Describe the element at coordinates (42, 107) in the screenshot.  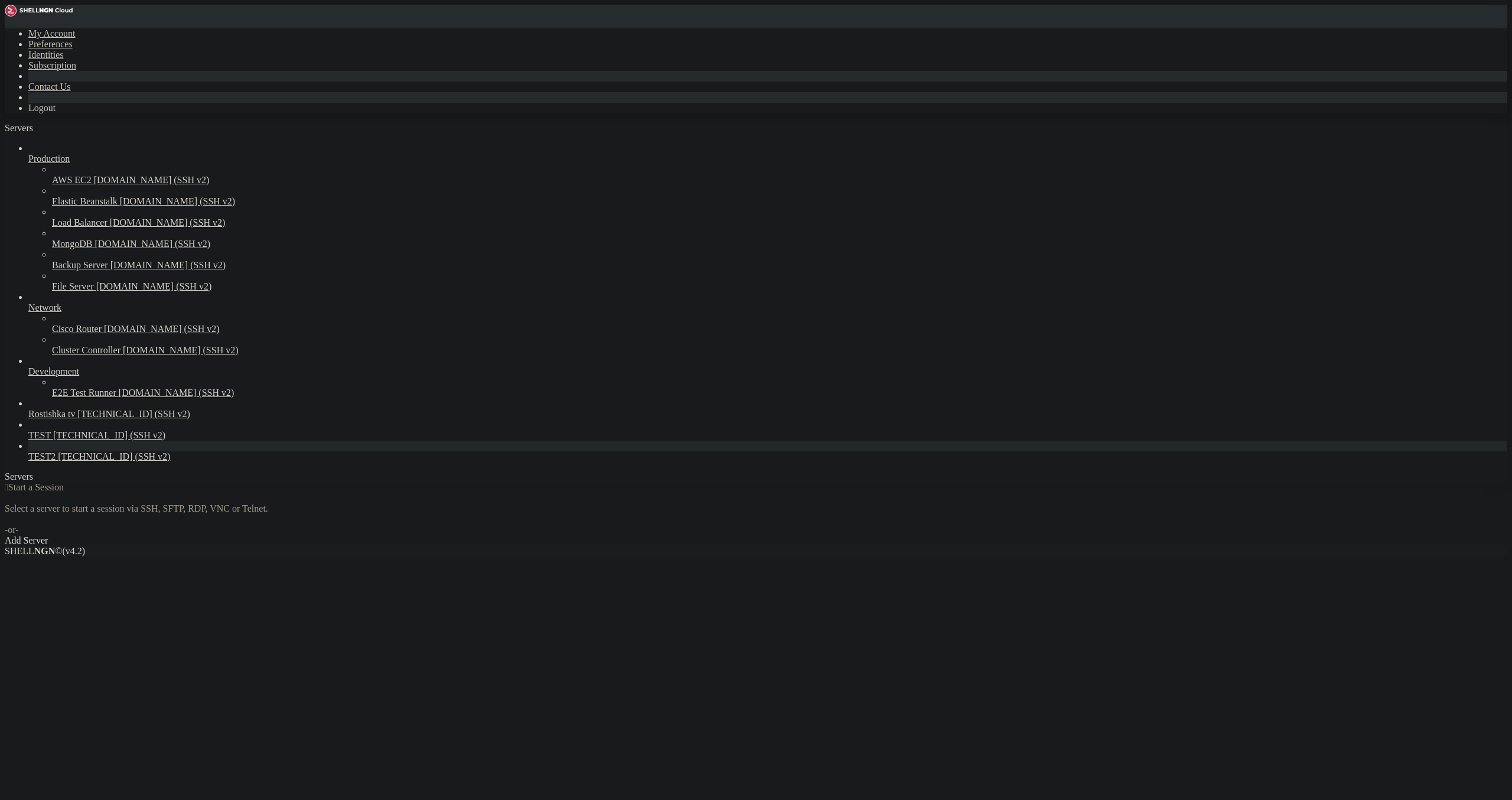
I see `a: Logout` at that location.